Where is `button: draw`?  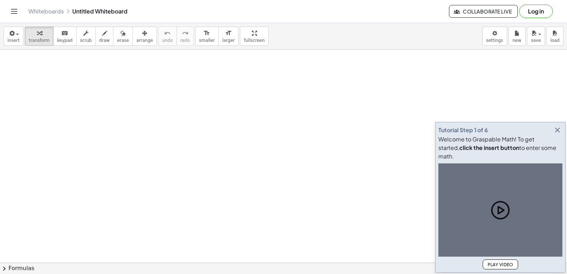 button: draw is located at coordinates (105, 36).